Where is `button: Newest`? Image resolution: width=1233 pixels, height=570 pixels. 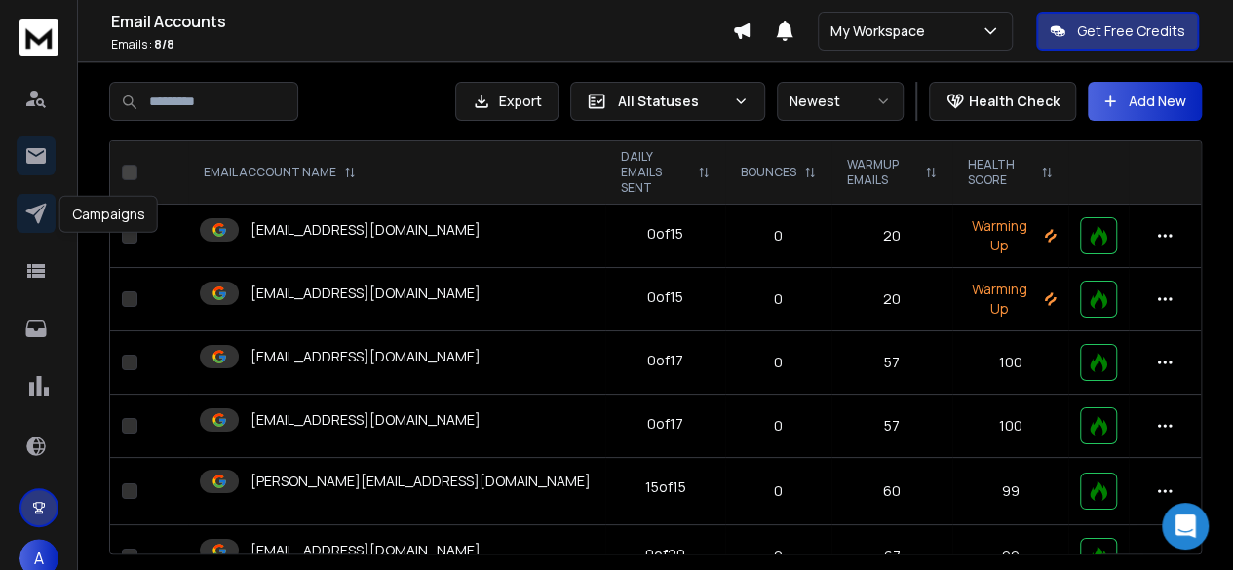 button: Newest is located at coordinates (840, 101).